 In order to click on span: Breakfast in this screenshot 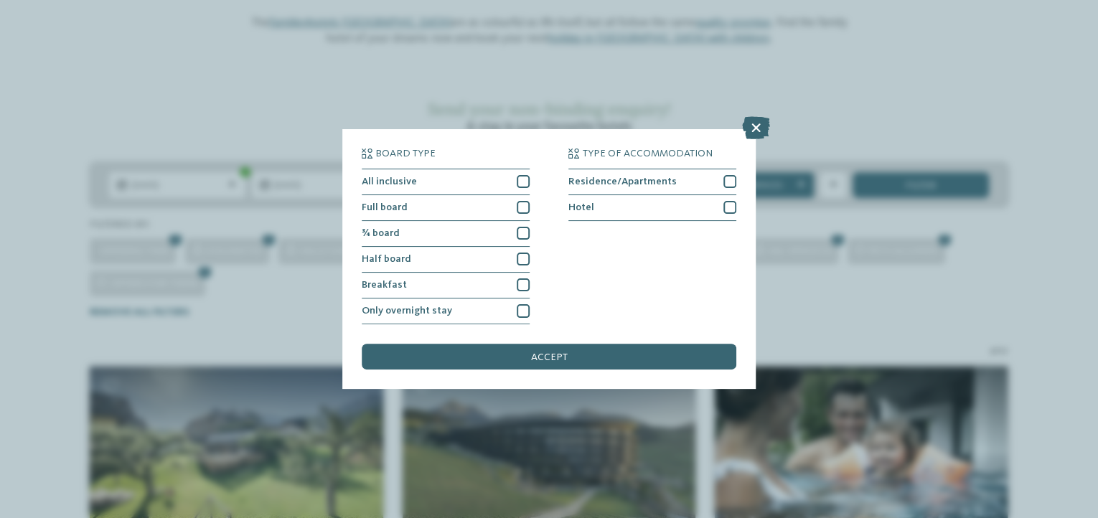, I will do `click(384, 285)`.